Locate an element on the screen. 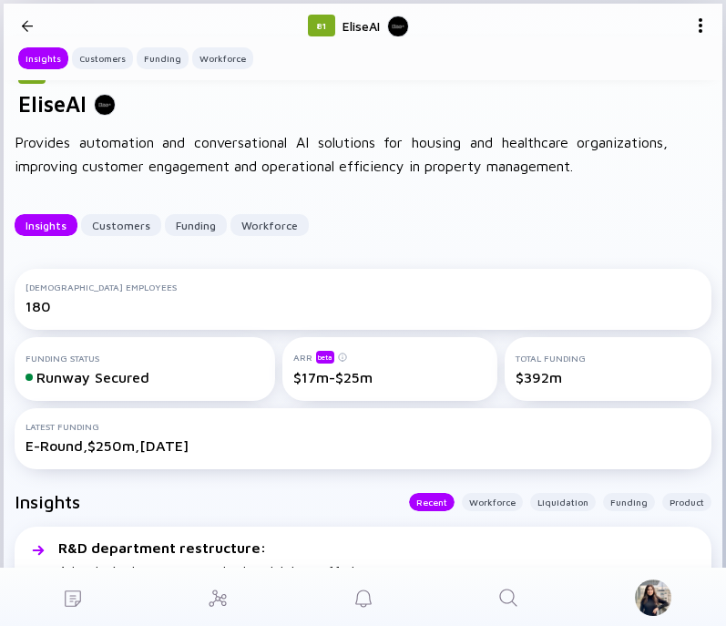 The height and width of the screenshot is (626, 726). div: beta is located at coordinates (325, 357).